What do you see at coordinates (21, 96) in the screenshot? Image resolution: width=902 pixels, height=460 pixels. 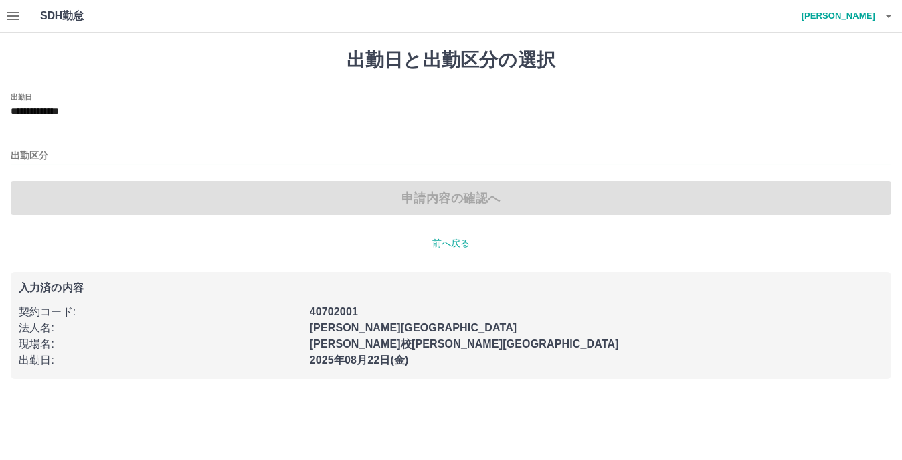 I see `label: 出勤日` at bounding box center [21, 96].